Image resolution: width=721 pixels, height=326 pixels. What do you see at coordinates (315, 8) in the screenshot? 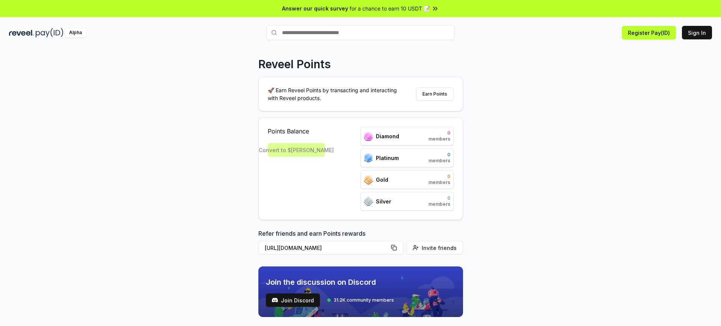
I see `span: Answer our quick survey` at bounding box center [315, 8].